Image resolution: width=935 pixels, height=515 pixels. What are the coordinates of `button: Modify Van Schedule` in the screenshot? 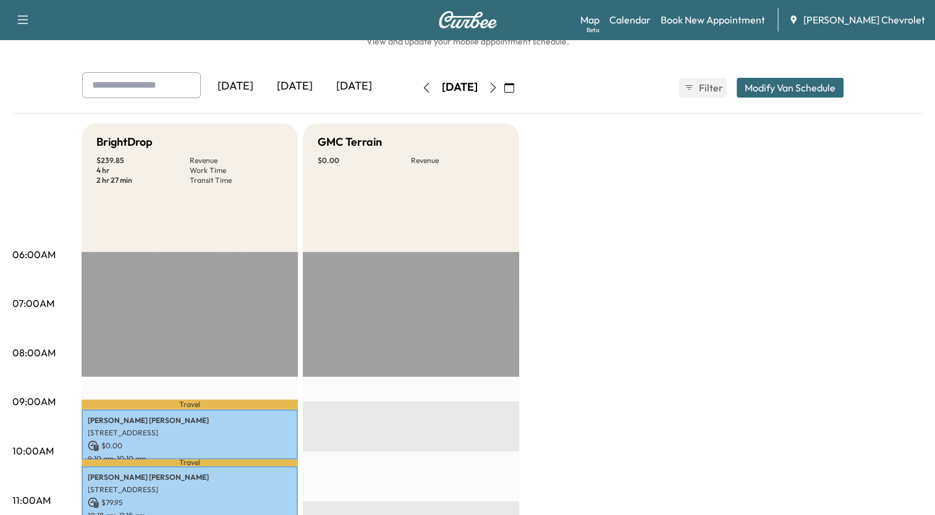 It's located at (789, 88).